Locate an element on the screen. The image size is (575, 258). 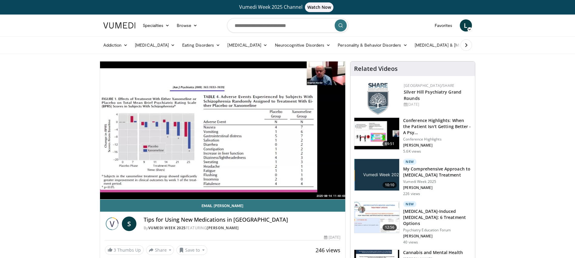
h4: Related Videos is located at coordinates (376, 69).